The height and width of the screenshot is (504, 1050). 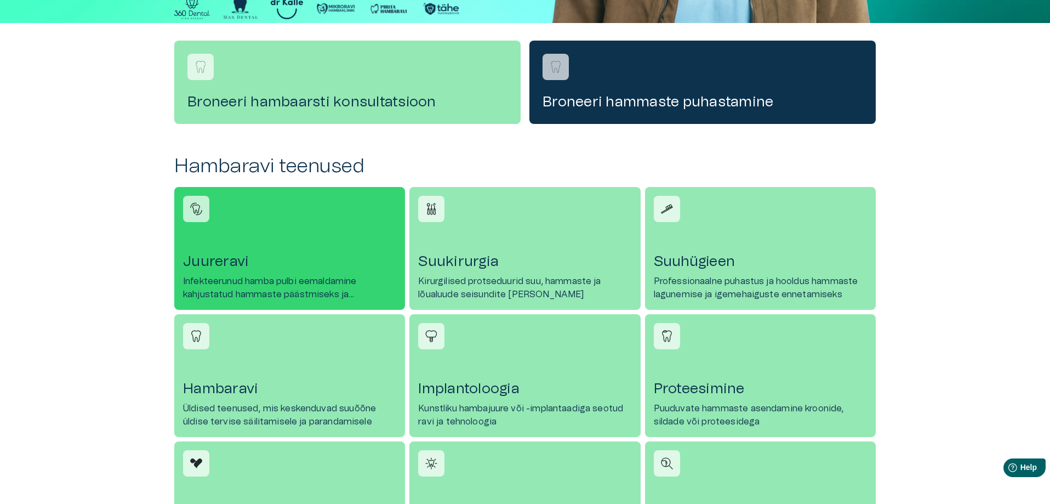 I want to click on h4: Suuhügieen, so click(x=760, y=261).